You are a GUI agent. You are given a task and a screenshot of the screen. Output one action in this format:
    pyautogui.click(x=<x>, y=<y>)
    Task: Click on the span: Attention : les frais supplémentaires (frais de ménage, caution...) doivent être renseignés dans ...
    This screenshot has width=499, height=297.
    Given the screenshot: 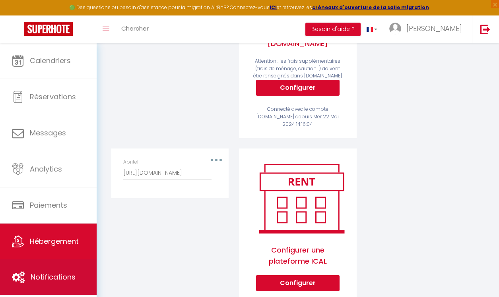 What is the action you would take?
    pyautogui.click(x=297, y=68)
    